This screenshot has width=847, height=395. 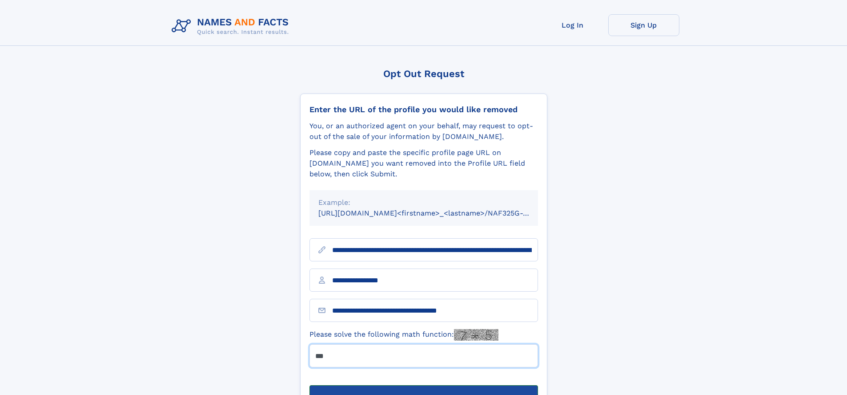 I want to click on div: You, or an authorized agent on your behalf, may request to opt-out of the sale of your informatio..., so click(x=424, y=131).